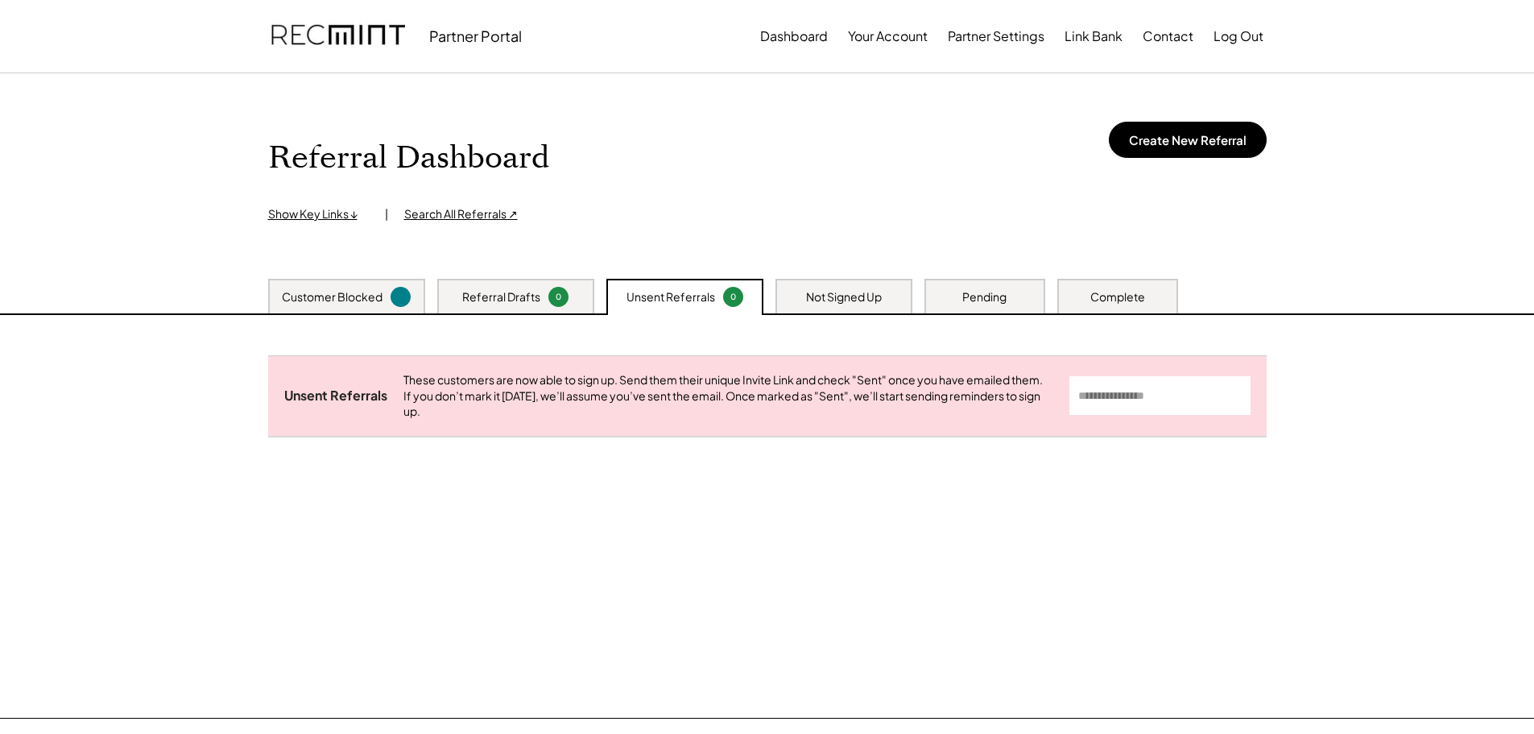 This screenshot has width=1534, height=734. I want to click on div: Search All Referrals ↗, so click(461, 214).